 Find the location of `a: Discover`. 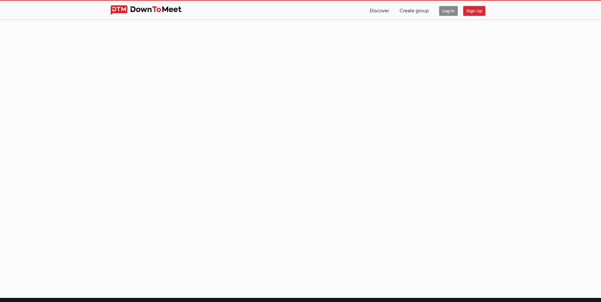

a: Discover is located at coordinates (379, 10).